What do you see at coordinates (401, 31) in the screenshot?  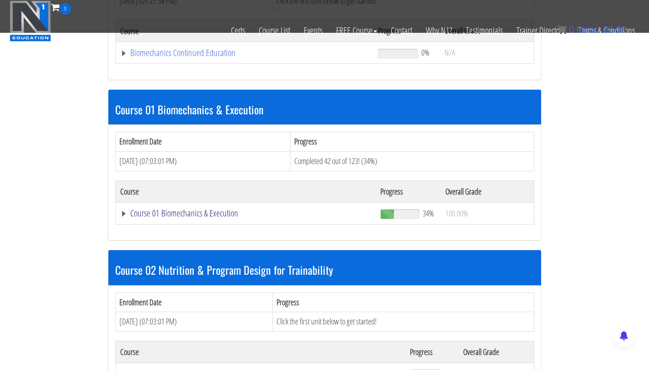 I see `a: Contact` at bounding box center [401, 31].